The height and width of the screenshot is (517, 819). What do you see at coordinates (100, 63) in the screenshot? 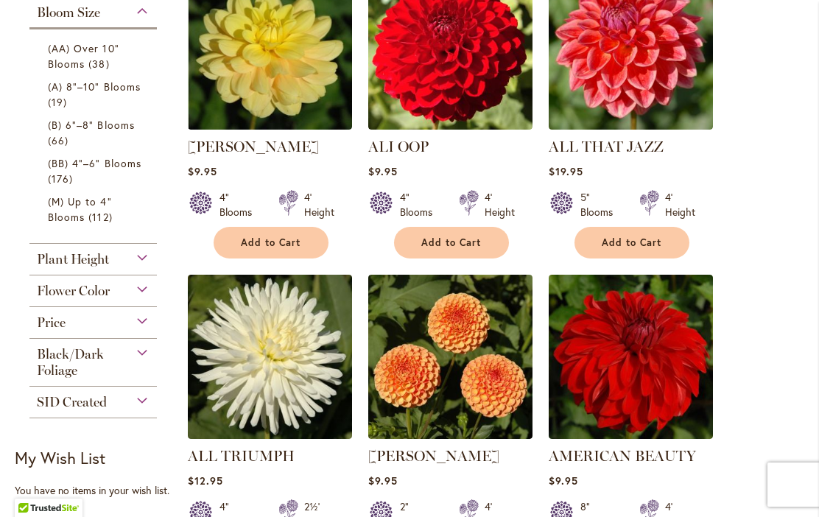
I see `span: 38` at bounding box center [100, 63].